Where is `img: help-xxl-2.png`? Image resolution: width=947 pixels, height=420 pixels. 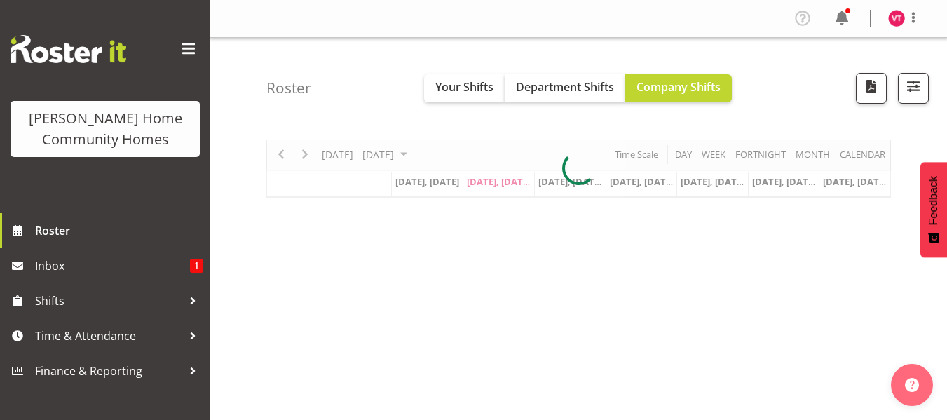 img: help-xxl-2.png is located at coordinates (912, 385).